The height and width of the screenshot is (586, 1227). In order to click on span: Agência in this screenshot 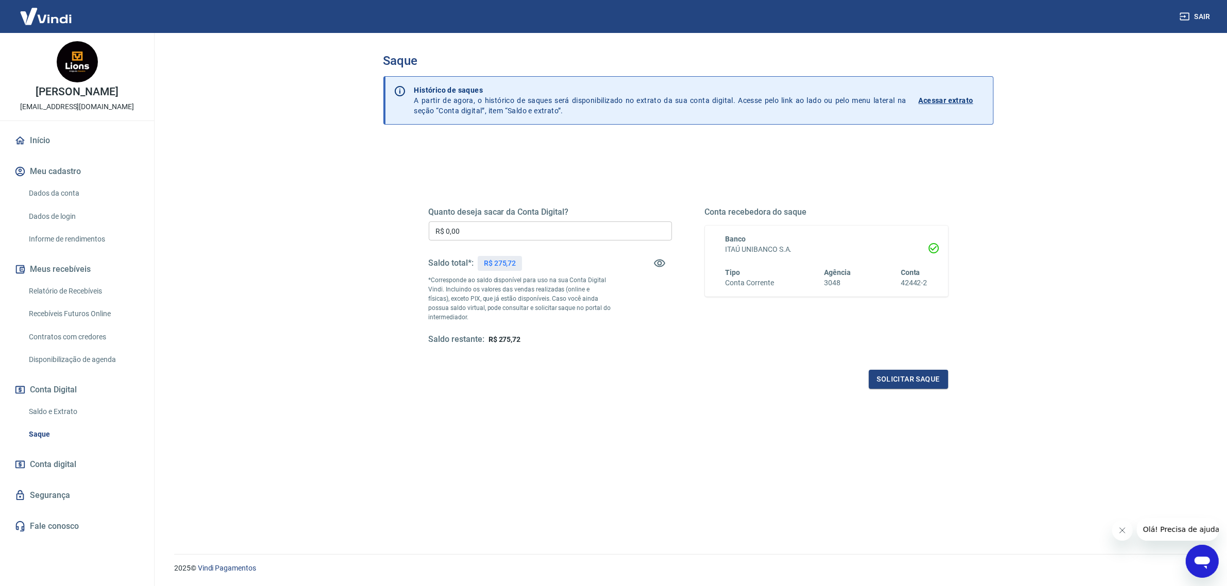, I will do `click(837, 273)`.